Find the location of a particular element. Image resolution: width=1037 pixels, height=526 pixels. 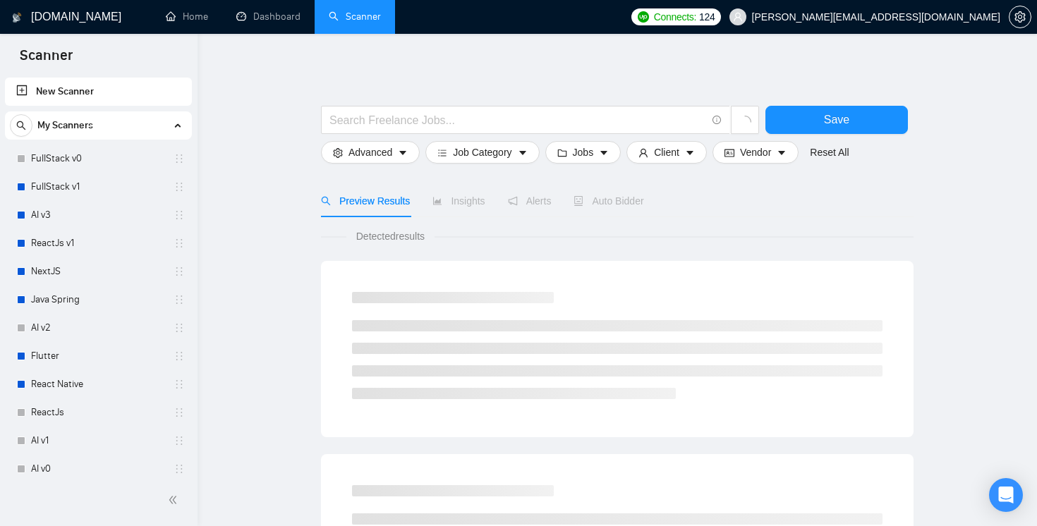

span: Connects: is located at coordinates (675, 17).